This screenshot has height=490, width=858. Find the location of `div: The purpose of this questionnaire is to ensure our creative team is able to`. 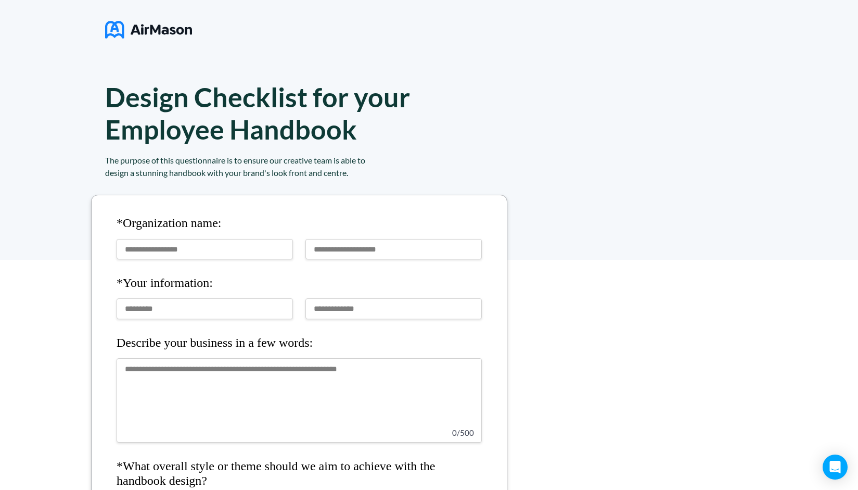

div: The purpose of this questionnaire is to ensure our creative team is able to is located at coordinates (318, 160).